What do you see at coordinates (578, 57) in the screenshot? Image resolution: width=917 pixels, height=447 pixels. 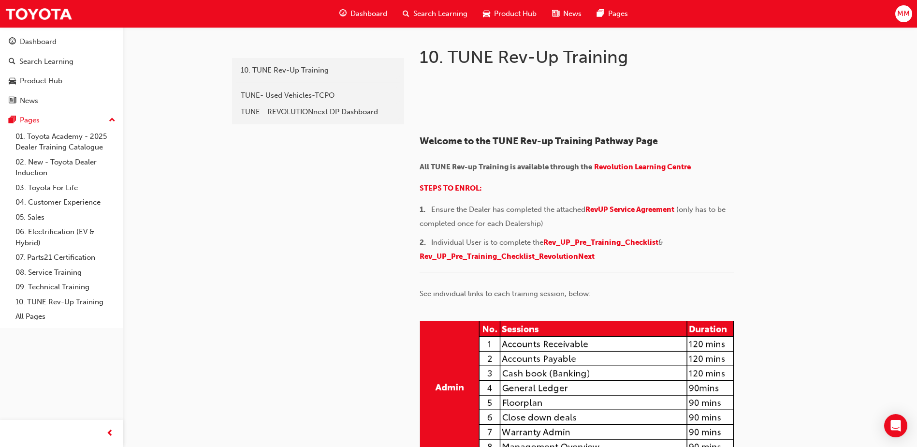 I see `h1: 10. TUNE Rev-Up Training` at bounding box center [578, 57].